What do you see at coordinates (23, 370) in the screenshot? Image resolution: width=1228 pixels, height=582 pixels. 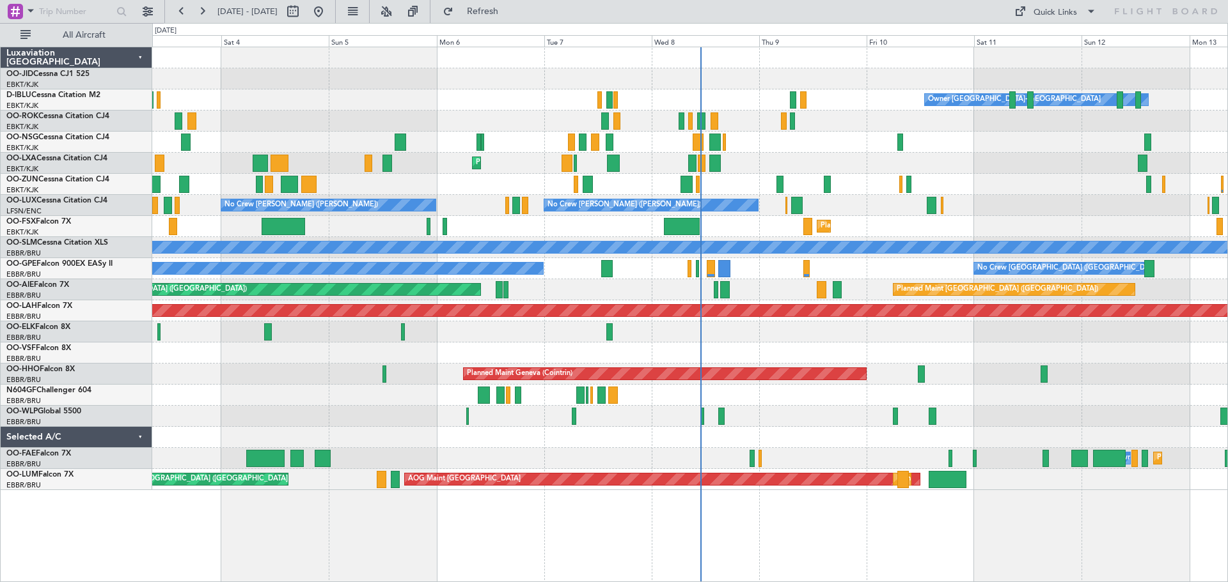 I see `span: OO-HHO` at bounding box center [23, 370].